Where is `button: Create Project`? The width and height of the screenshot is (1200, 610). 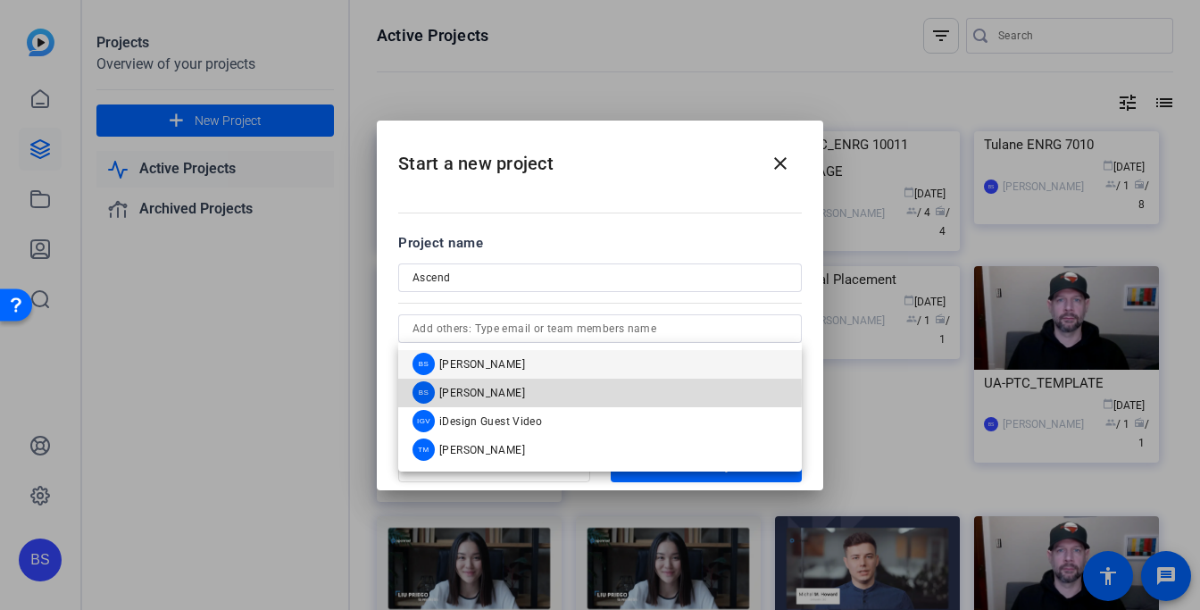 button: Create Project is located at coordinates (706, 466).